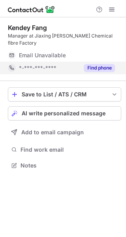 The height and width of the screenshot is (237, 126). What do you see at coordinates (69, 165) in the screenshot?
I see `span: Notes` at bounding box center [69, 165].